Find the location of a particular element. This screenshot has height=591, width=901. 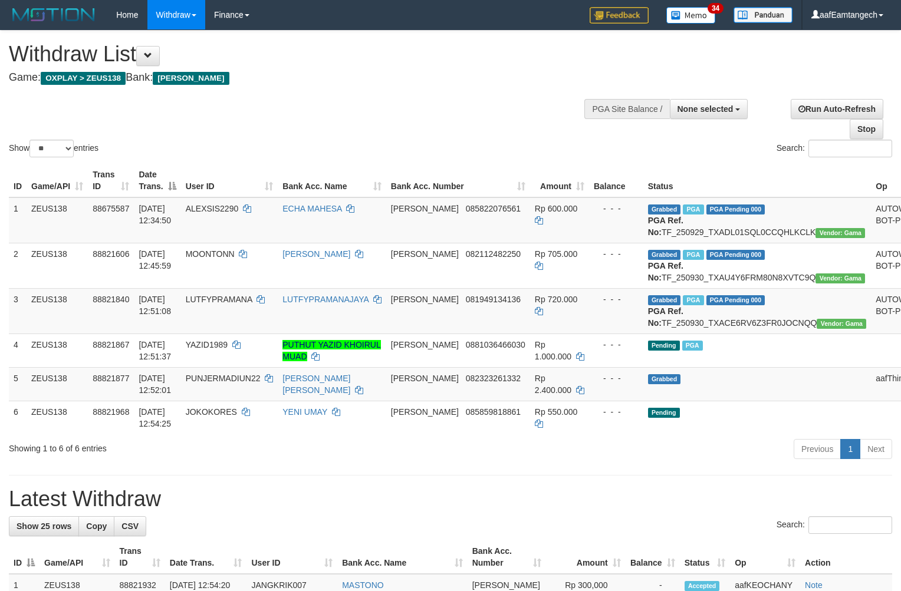

a: Next is located at coordinates (876, 449).